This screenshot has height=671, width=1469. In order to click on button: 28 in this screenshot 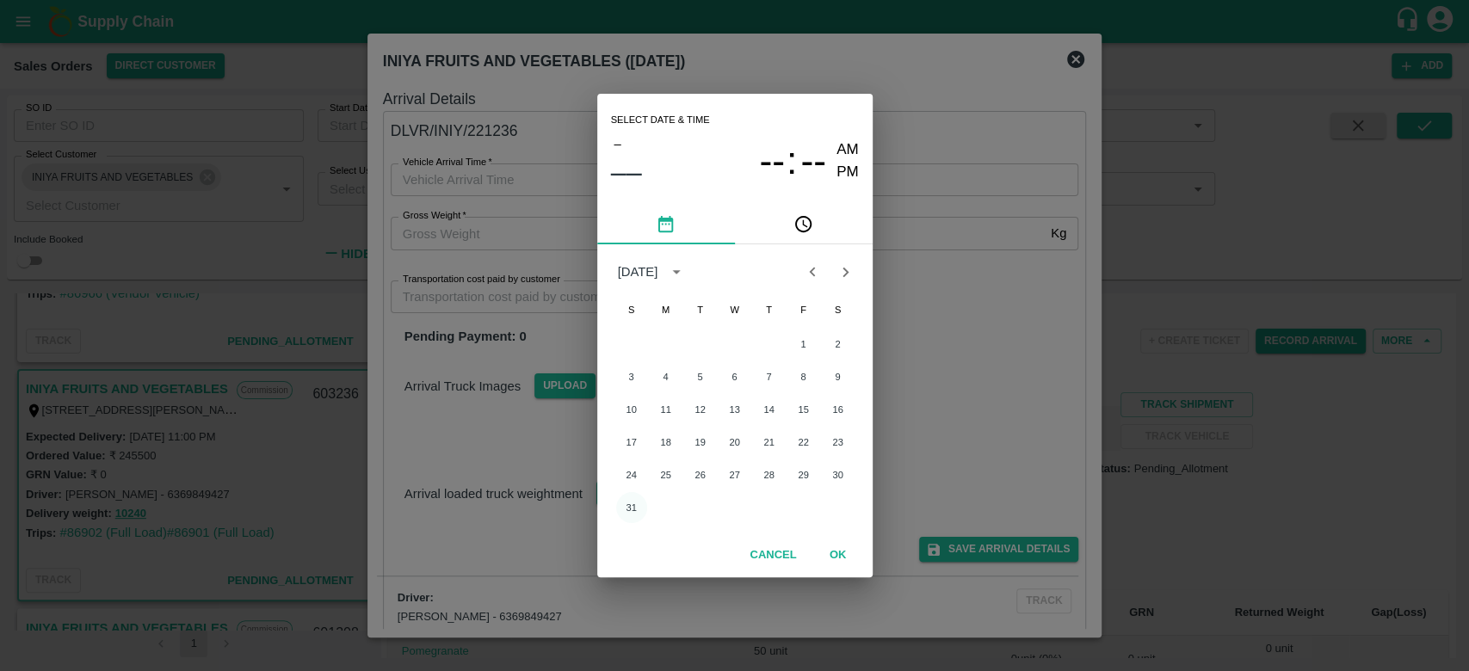, I will do `click(770, 475)`.